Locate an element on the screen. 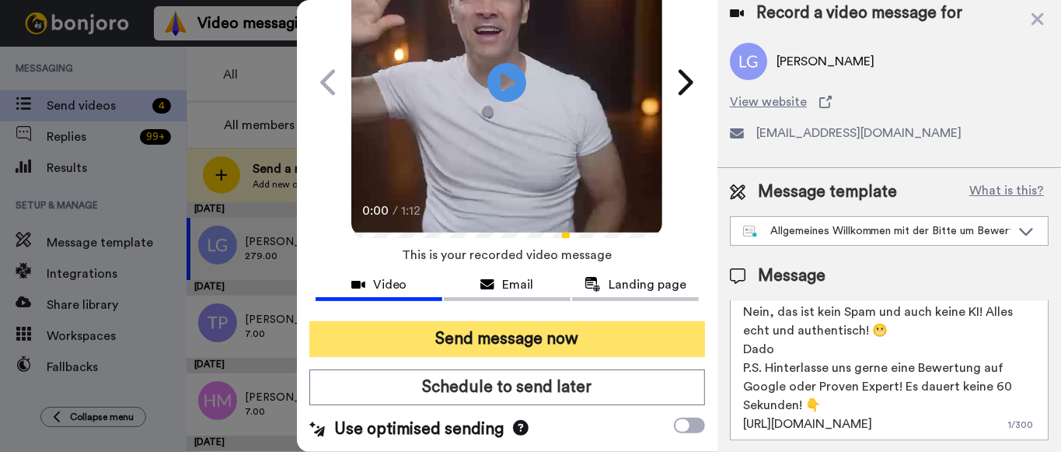  a: View website is located at coordinates (889, 102).